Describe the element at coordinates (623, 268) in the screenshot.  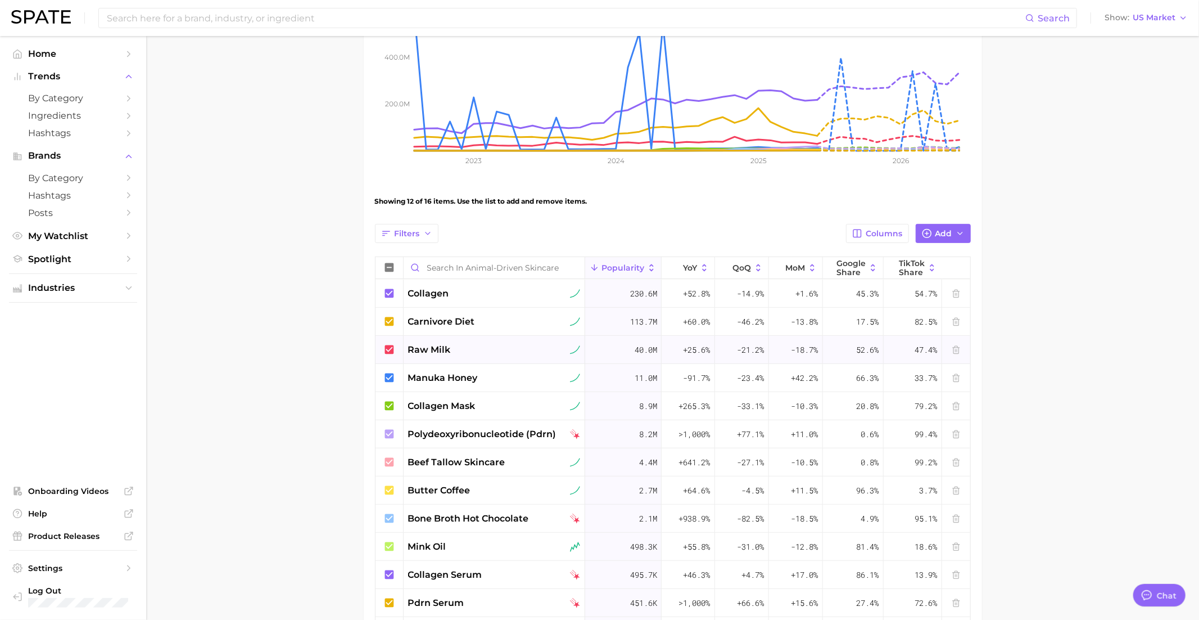
I see `button: Popularity` at that location.